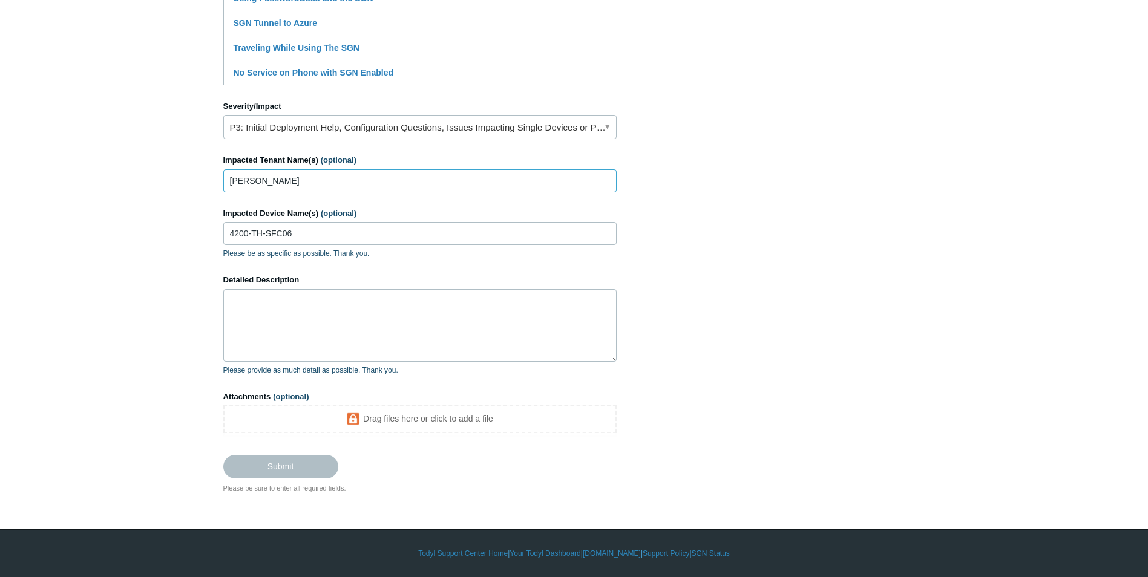  I want to click on a: No Service on Phone with SGN Enabled, so click(313, 73).